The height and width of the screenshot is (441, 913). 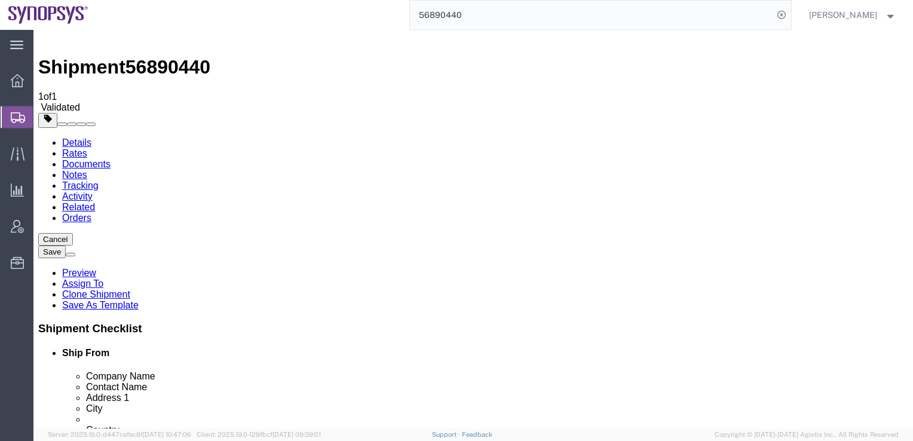 I want to click on input: Search for shipment number, reference number, so click(x=591, y=15).